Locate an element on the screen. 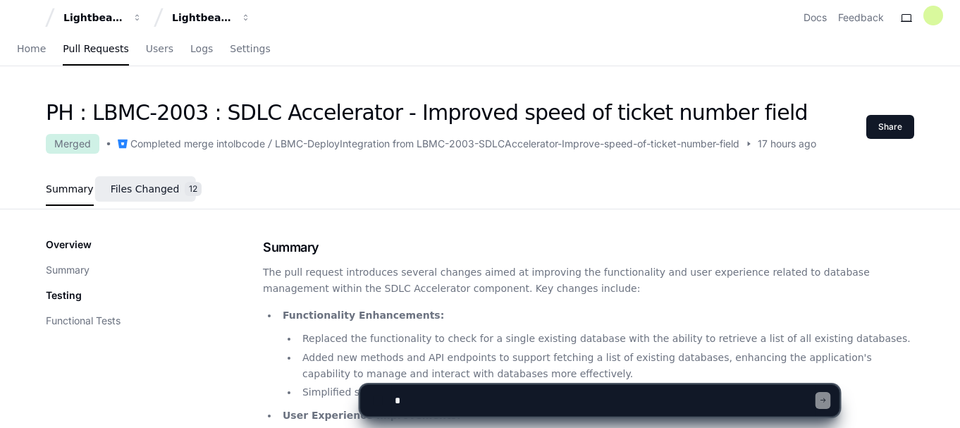  h1: Summary is located at coordinates (588, 247).